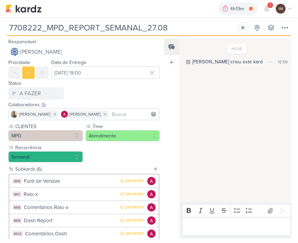 The height and width of the screenshot is (243, 298). I want to click on label: Status, so click(15, 83).